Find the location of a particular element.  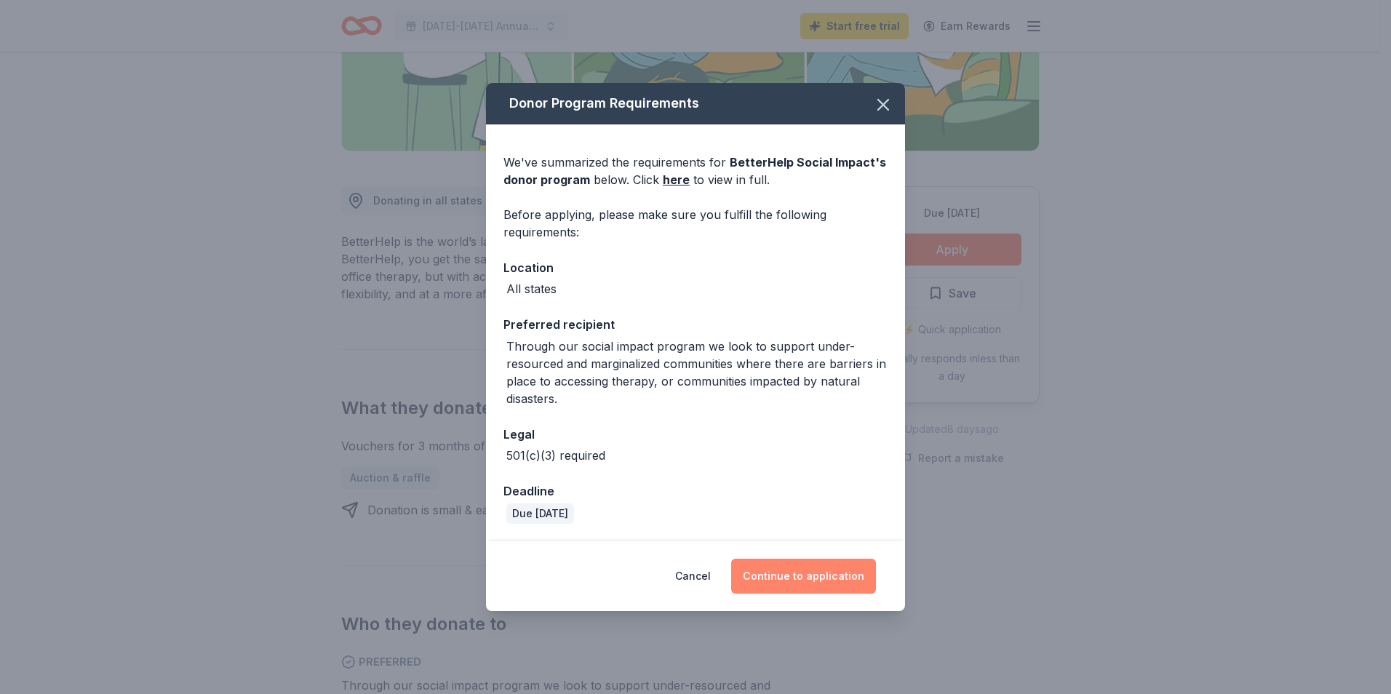

button: Cancel is located at coordinates (692, 576).